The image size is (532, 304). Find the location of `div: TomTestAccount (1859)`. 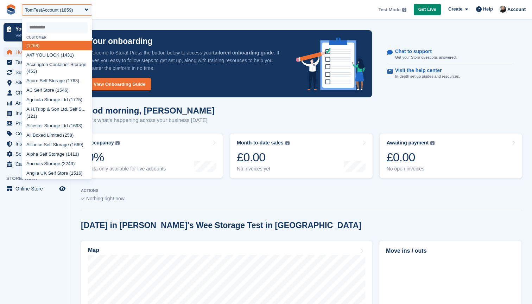

div: TomTestAccount (1859) is located at coordinates (49, 10).